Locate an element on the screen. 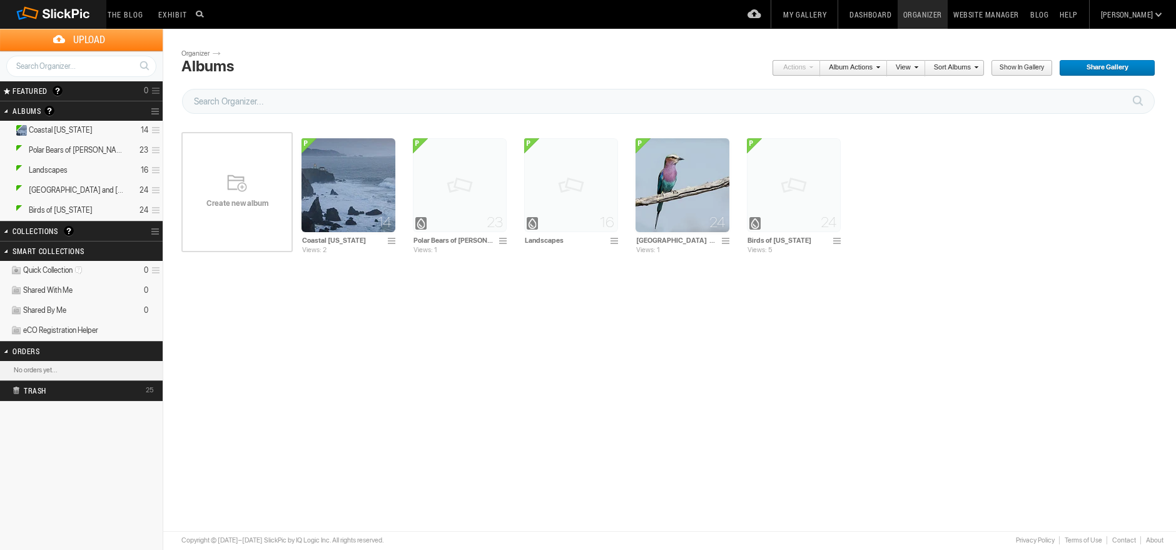  span: Shared By Me is located at coordinates (44, 310).